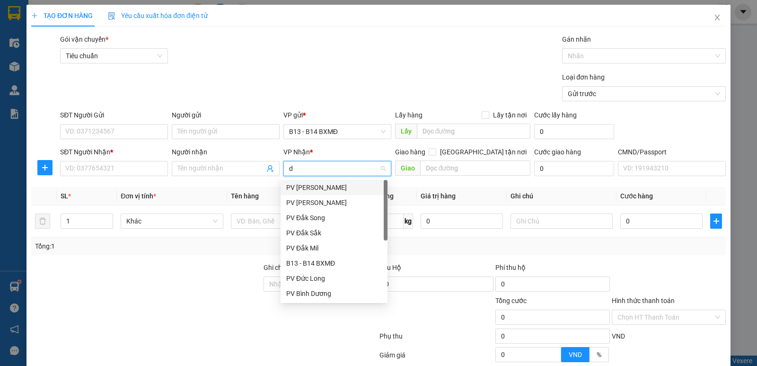  Describe the element at coordinates (245, 196) in the screenshot. I see `span: Tên hàng` at that location.